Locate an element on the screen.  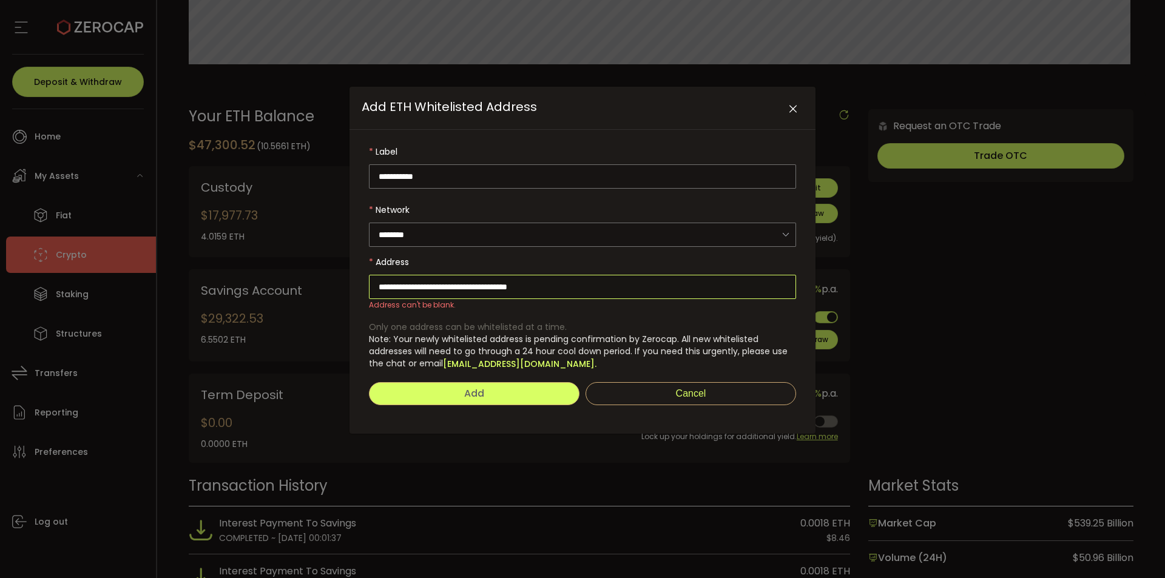
span: Add ETH Whitelisted Address is located at coordinates (449, 107).